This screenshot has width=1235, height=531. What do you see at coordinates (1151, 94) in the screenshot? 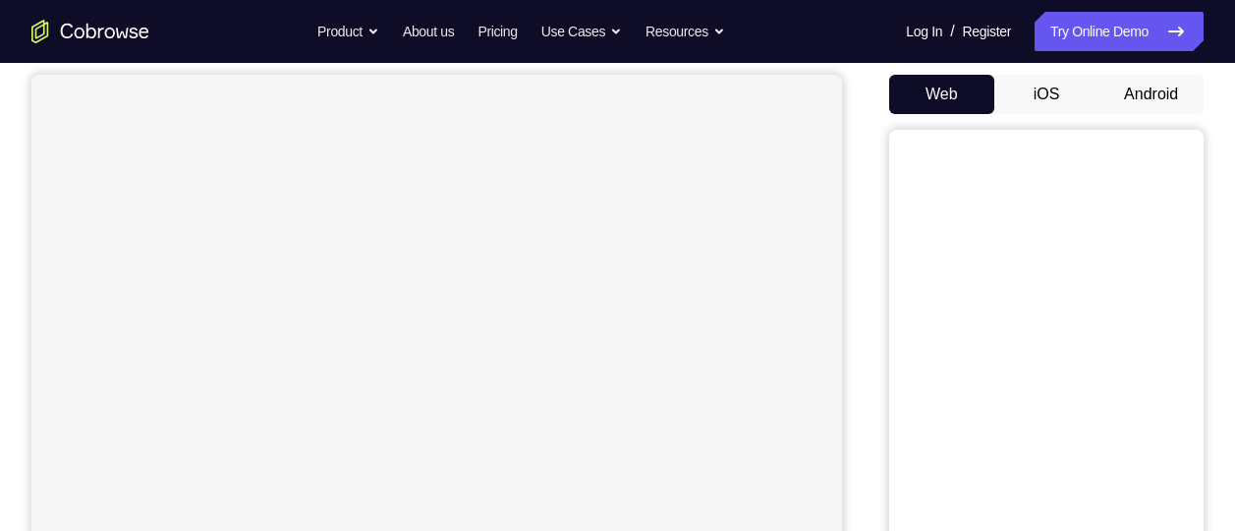
I see `button: Android` at bounding box center [1151, 94].